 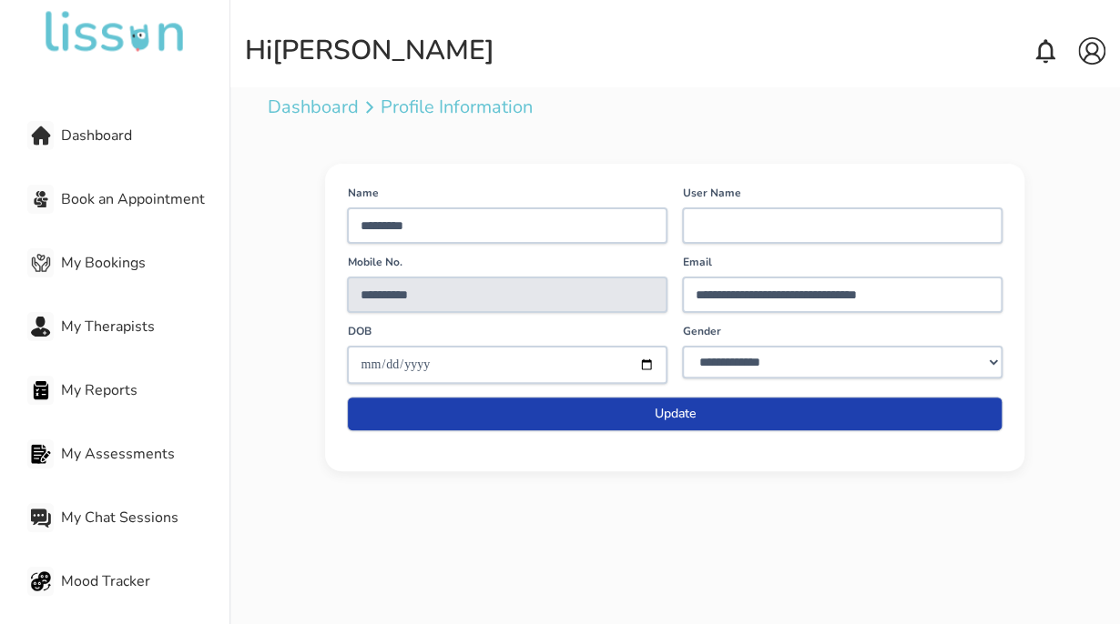 I want to click on button: Update, so click(x=675, y=414).